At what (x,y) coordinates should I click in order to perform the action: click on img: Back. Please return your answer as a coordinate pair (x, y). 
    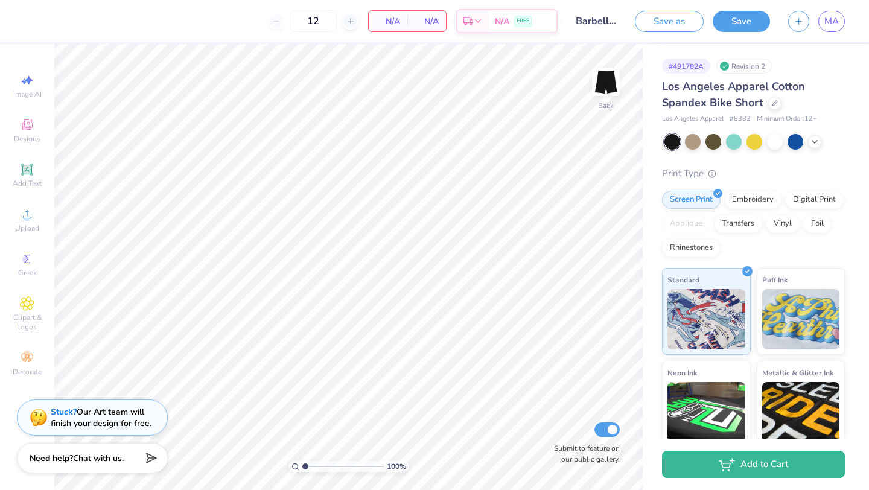
    Looking at the image, I should click on (606, 82).